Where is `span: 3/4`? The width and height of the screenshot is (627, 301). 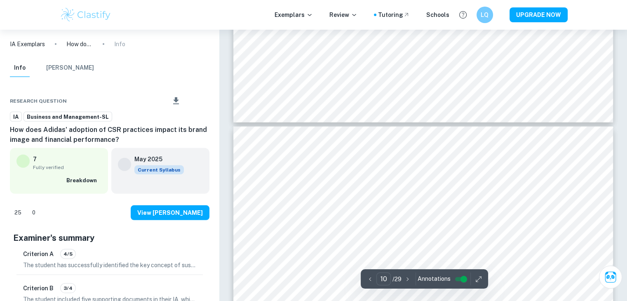
span: 3/4 is located at coordinates (68, 288).